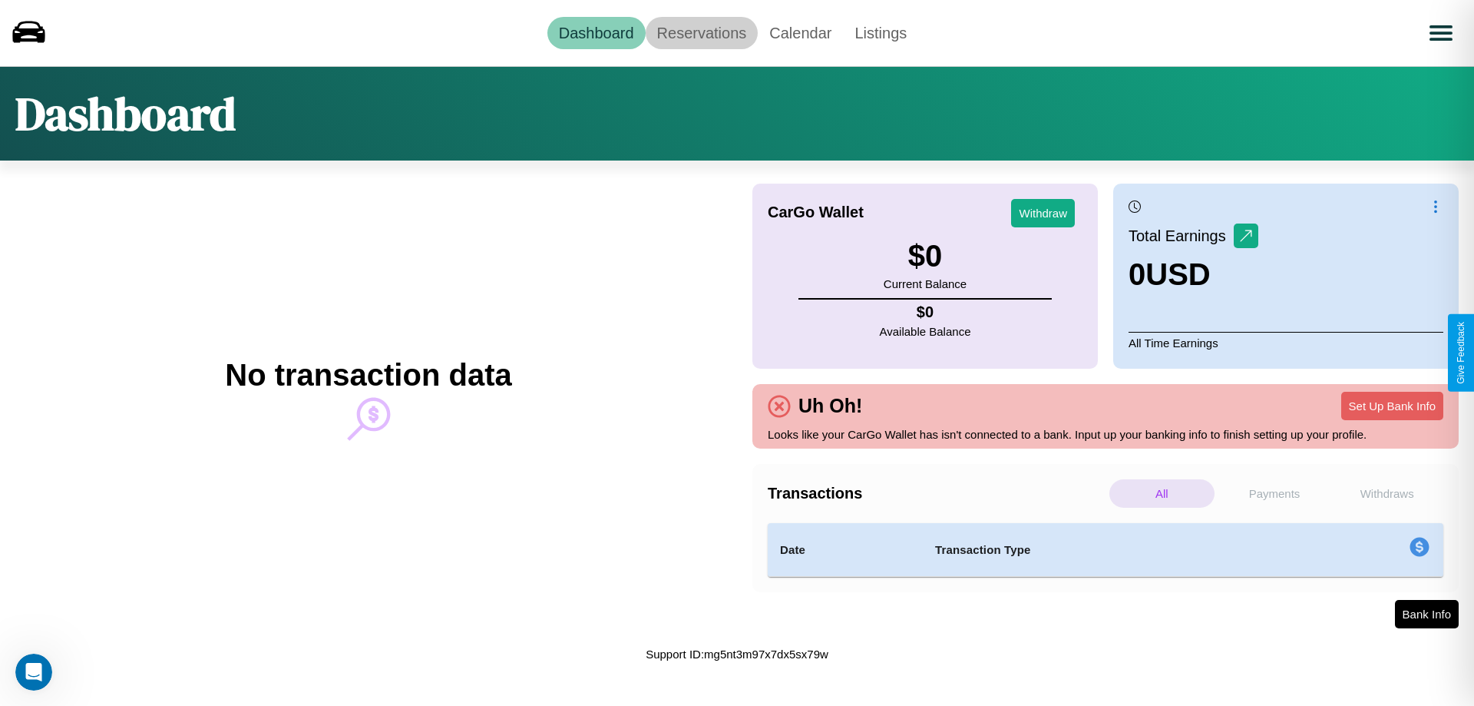 The height and width of the screenshot is (706, 1474). Describe the element at coordinates (702, 33) in the screenshot. I see `a: Reservations` at that location.